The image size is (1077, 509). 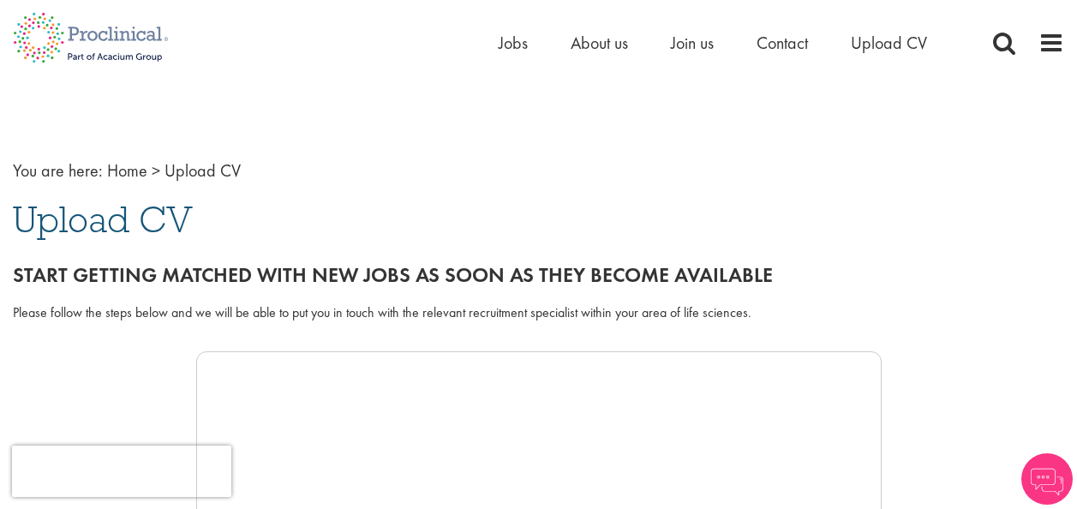 I want to click on span: You are here:, so click(x=57, y=171).